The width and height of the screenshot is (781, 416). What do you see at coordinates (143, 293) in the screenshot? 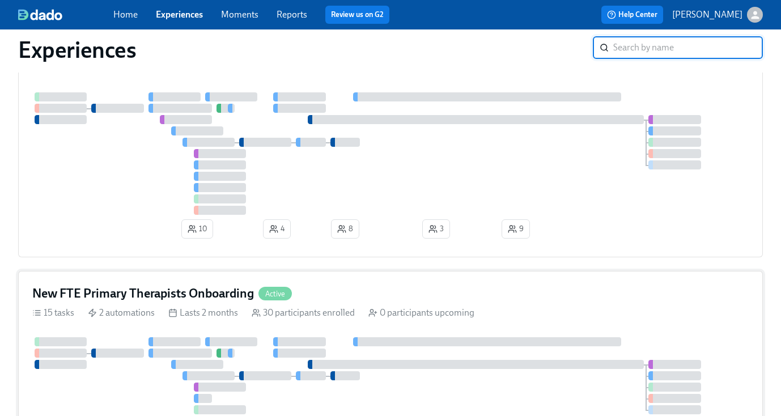
I see `h4: New FTE Primary Therapists Onboarding` at bounding box center [143, 293].